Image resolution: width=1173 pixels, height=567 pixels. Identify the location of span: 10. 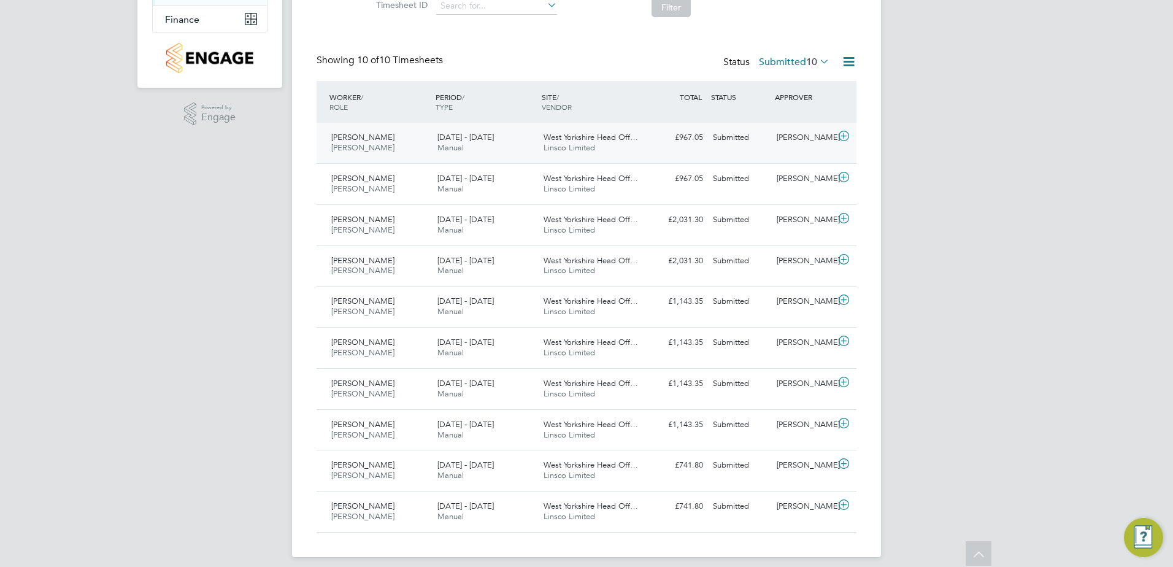
(811, 62).